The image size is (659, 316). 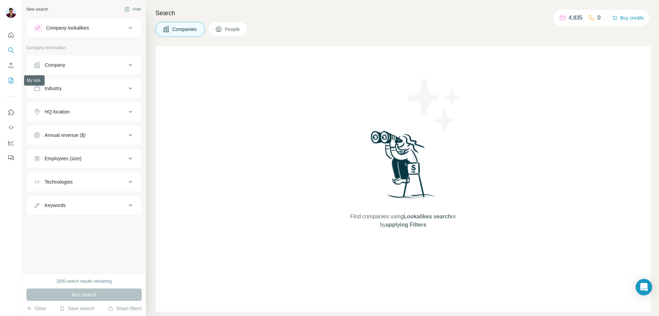 What do you see at coordinates (233, 29) in the screenshot?
I see `span: People` at bounding box center [233, 29].